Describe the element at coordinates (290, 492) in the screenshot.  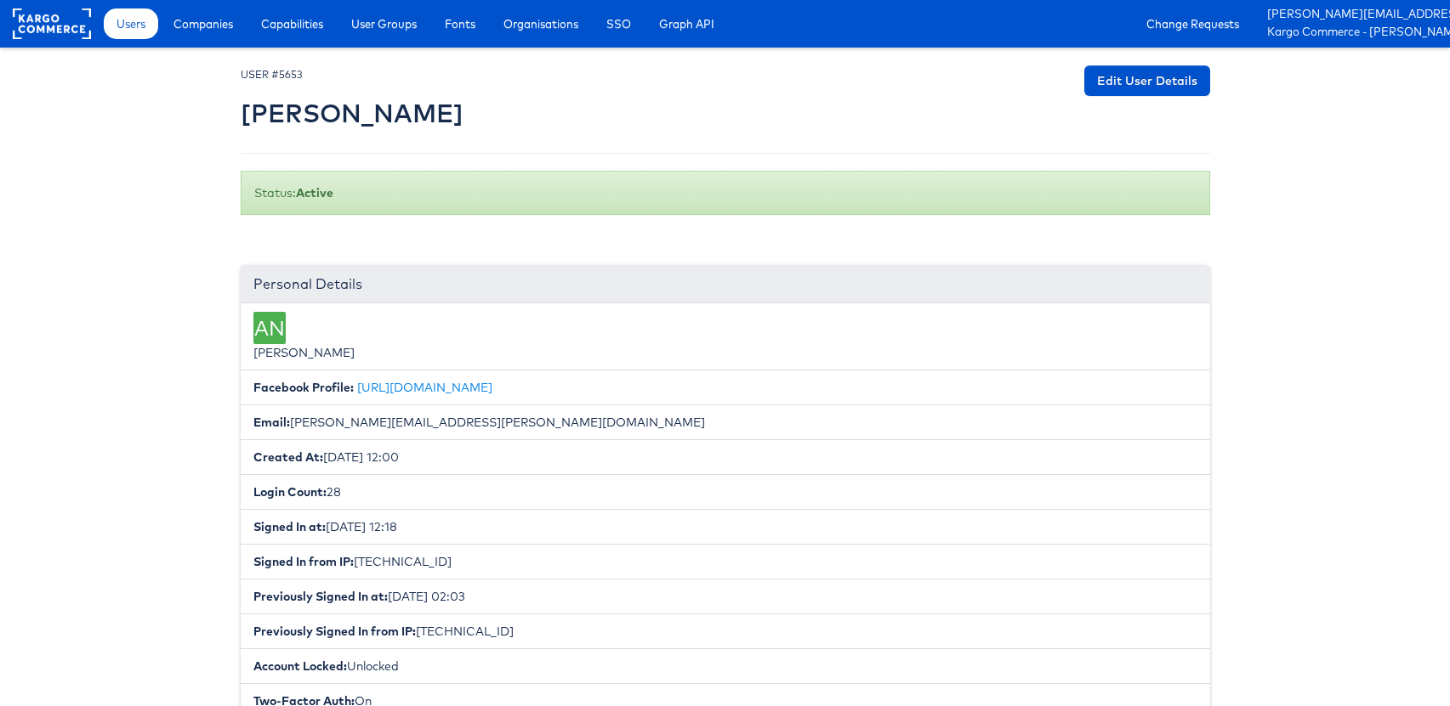
I see `b: Login Count:` at that location.